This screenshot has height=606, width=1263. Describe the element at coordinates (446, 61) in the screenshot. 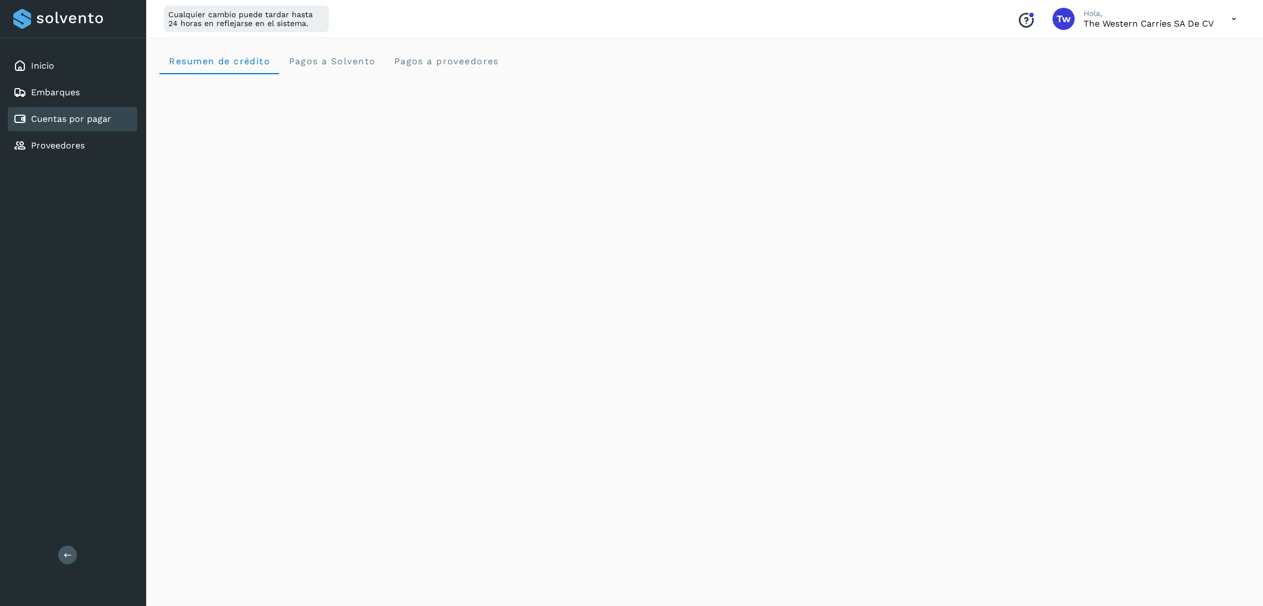

I see `span: Pagos a proveedores` at that location.